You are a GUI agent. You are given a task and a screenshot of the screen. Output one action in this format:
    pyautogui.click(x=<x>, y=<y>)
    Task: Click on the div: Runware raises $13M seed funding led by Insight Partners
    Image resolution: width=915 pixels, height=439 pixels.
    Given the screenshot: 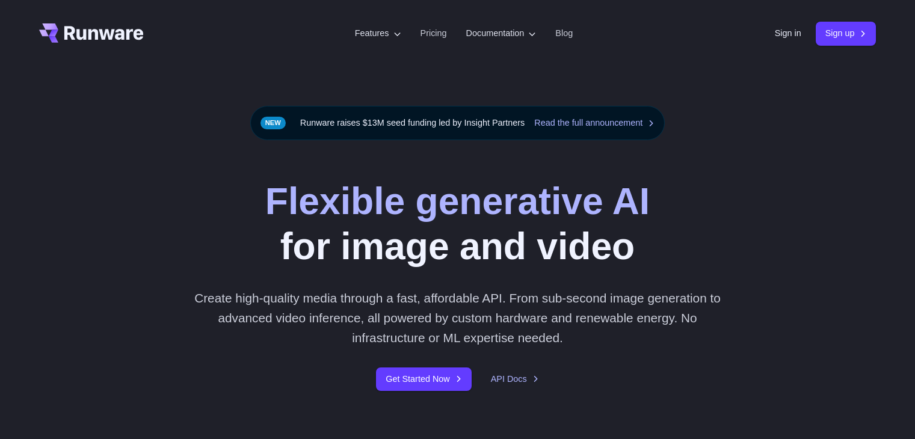 What is the action you would take?
    pyautogui.click(x=458, y=123)
    